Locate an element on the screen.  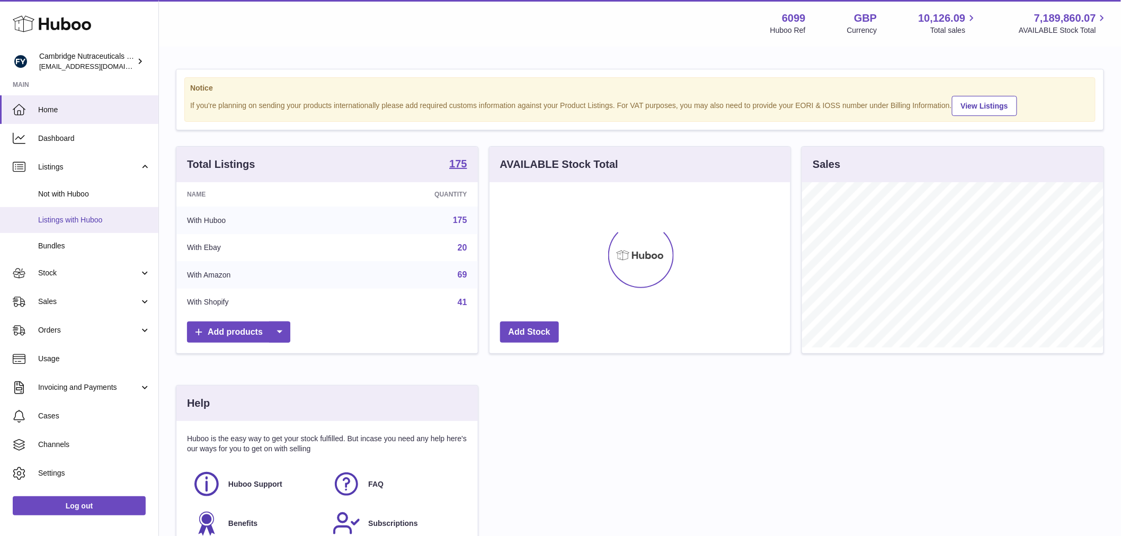
a: Log out is located at coordinates (79, 506).